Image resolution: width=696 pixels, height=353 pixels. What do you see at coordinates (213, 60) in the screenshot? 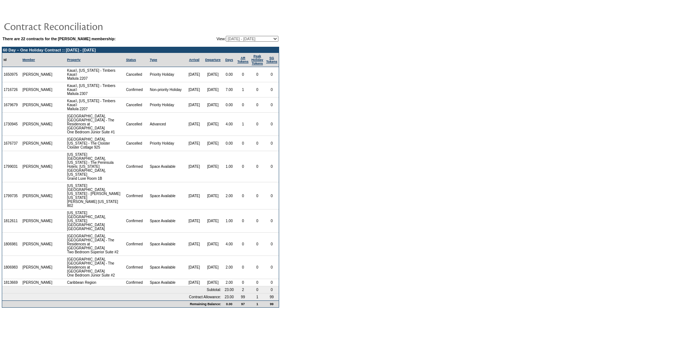
I see `a: Departure` at bounding box center [213, 60].